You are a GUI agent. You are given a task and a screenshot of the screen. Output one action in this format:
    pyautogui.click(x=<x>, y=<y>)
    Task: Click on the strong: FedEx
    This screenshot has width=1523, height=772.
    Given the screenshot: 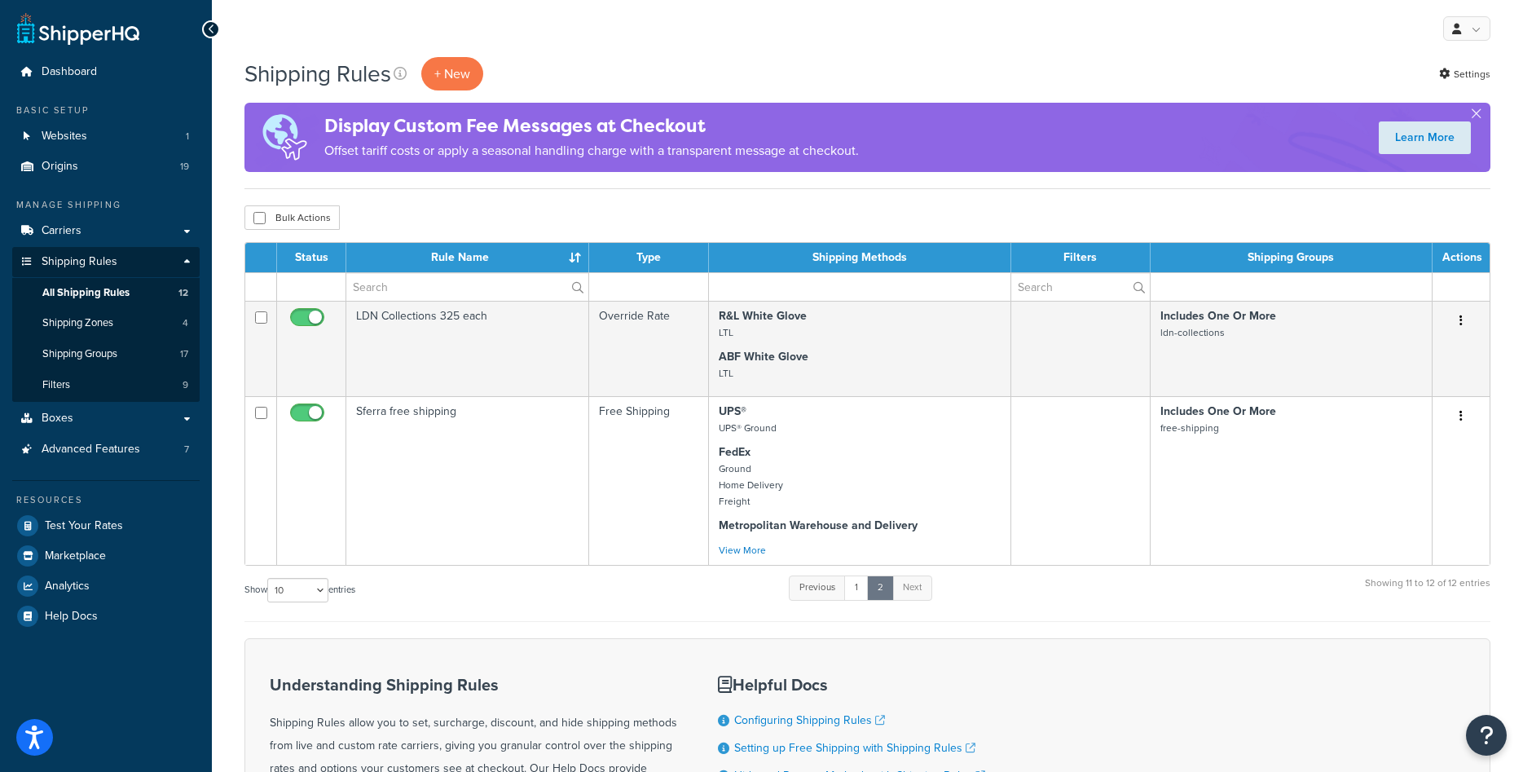 What is the action you would take?
    pyautogui.click(x=734, y=451)
    